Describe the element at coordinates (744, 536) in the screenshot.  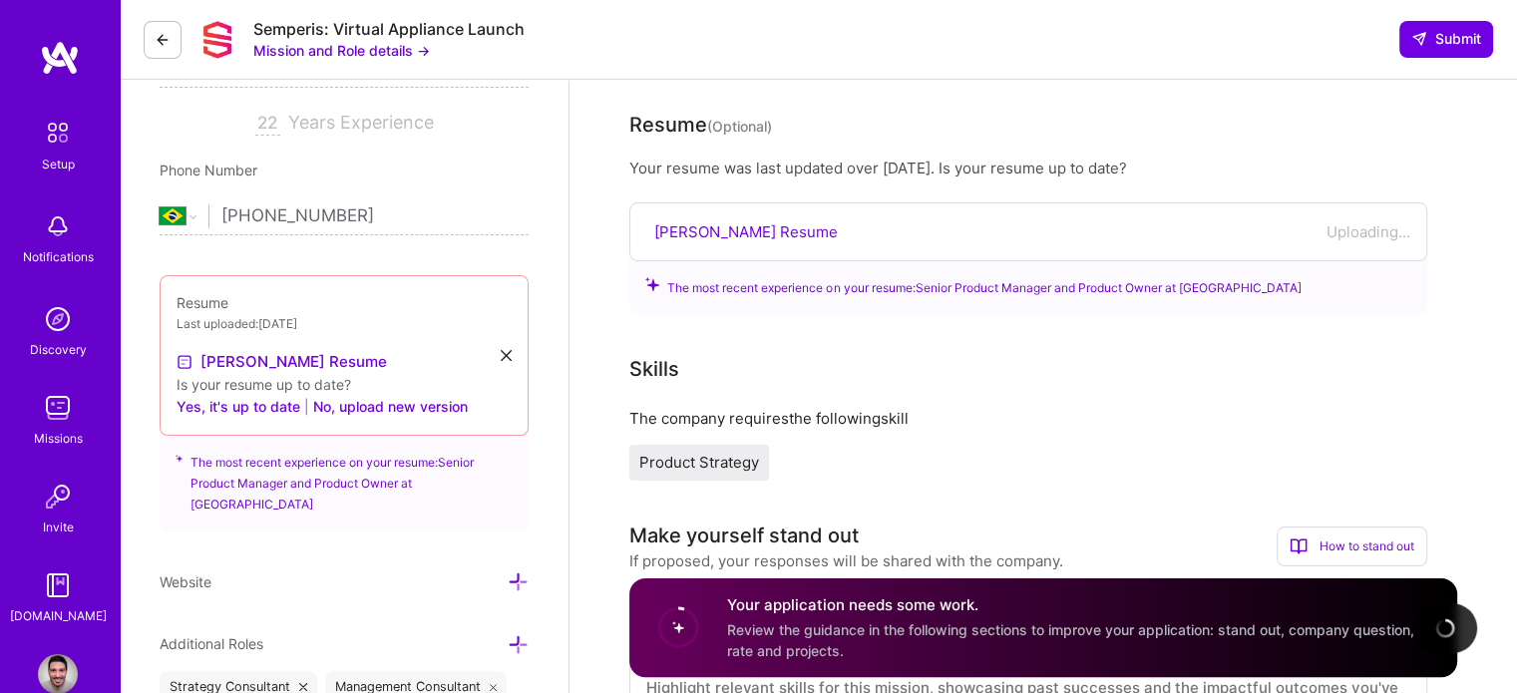
I see `div: Make yourself stand out` at that location.